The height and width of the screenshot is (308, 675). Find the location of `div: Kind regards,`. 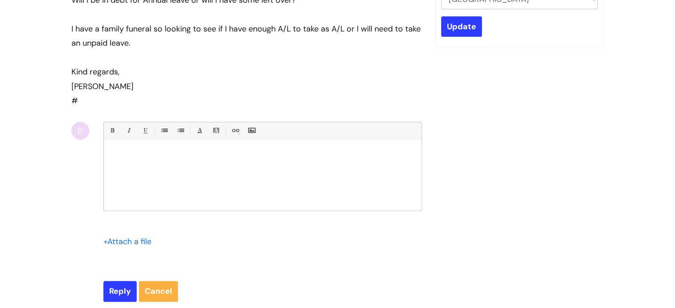

div: Kind regards, is located at coordinates (247, 72).